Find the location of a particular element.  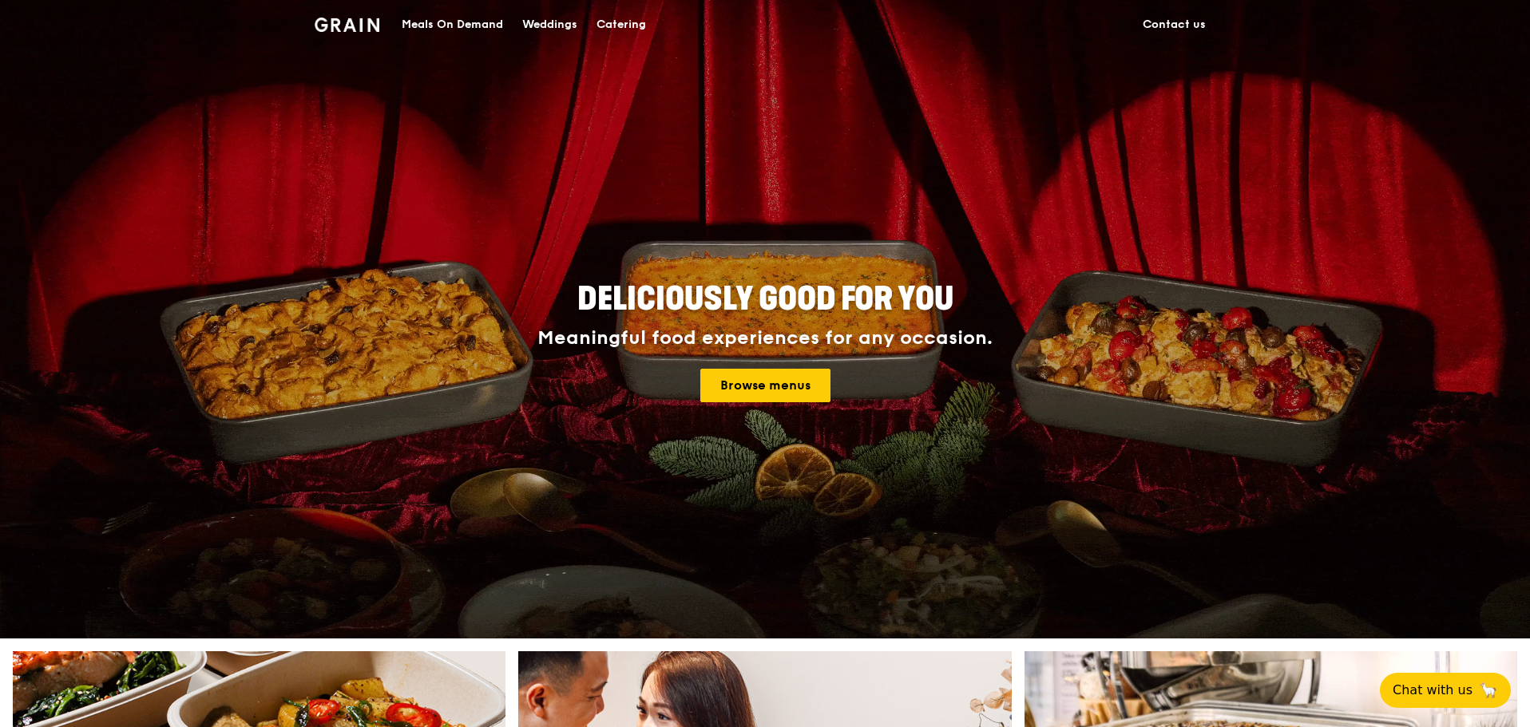

img: Grain is located at coordinates (346, 25).